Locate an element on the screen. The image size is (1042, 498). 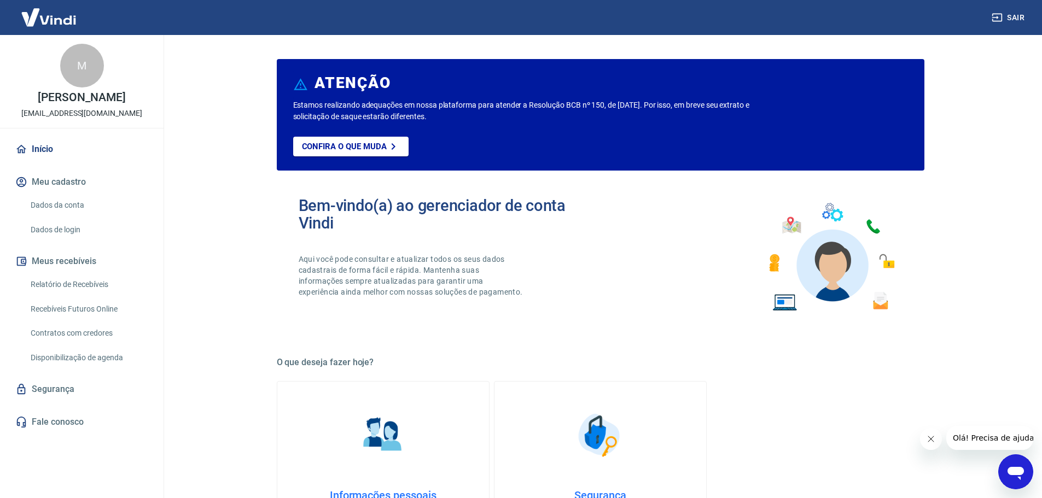
p: Confira o que muda is located at coordinates (344, 147).